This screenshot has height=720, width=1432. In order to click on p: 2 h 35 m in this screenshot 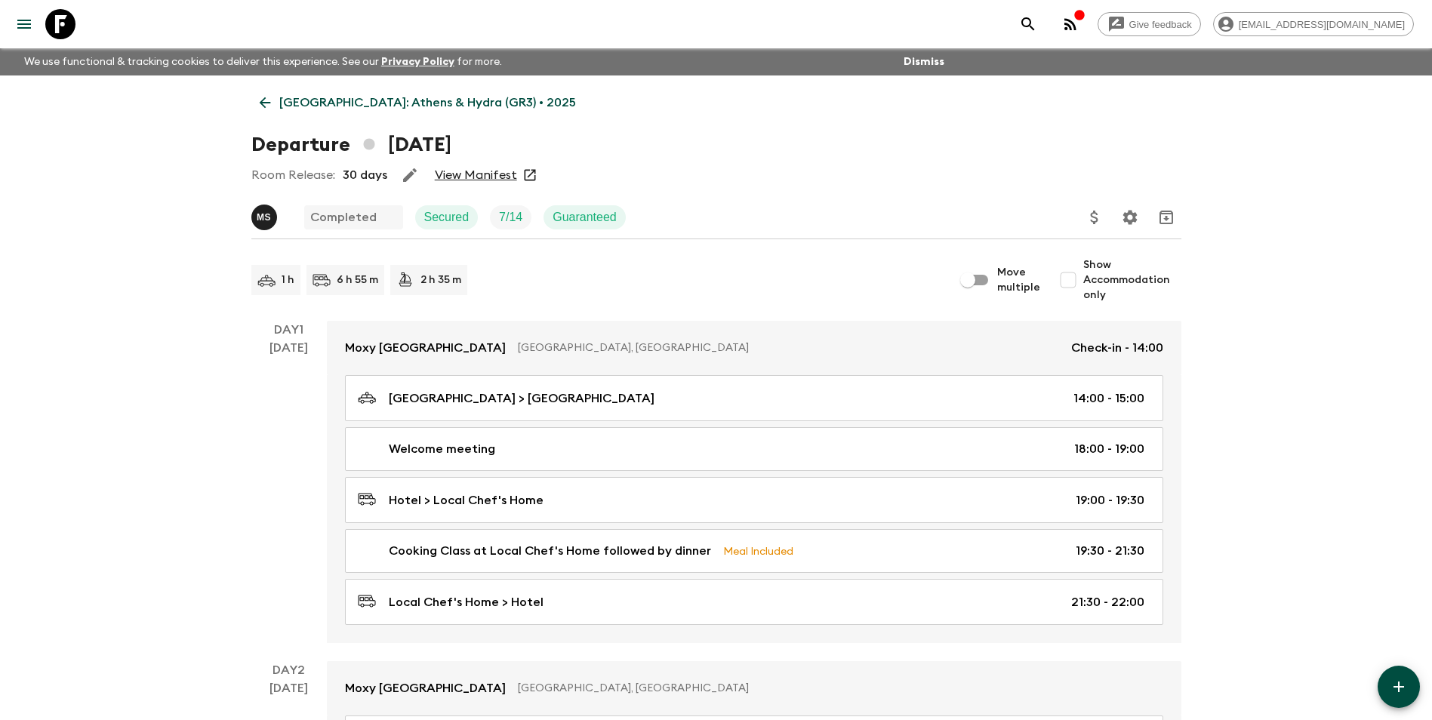, I will do `click(441, 280)`.